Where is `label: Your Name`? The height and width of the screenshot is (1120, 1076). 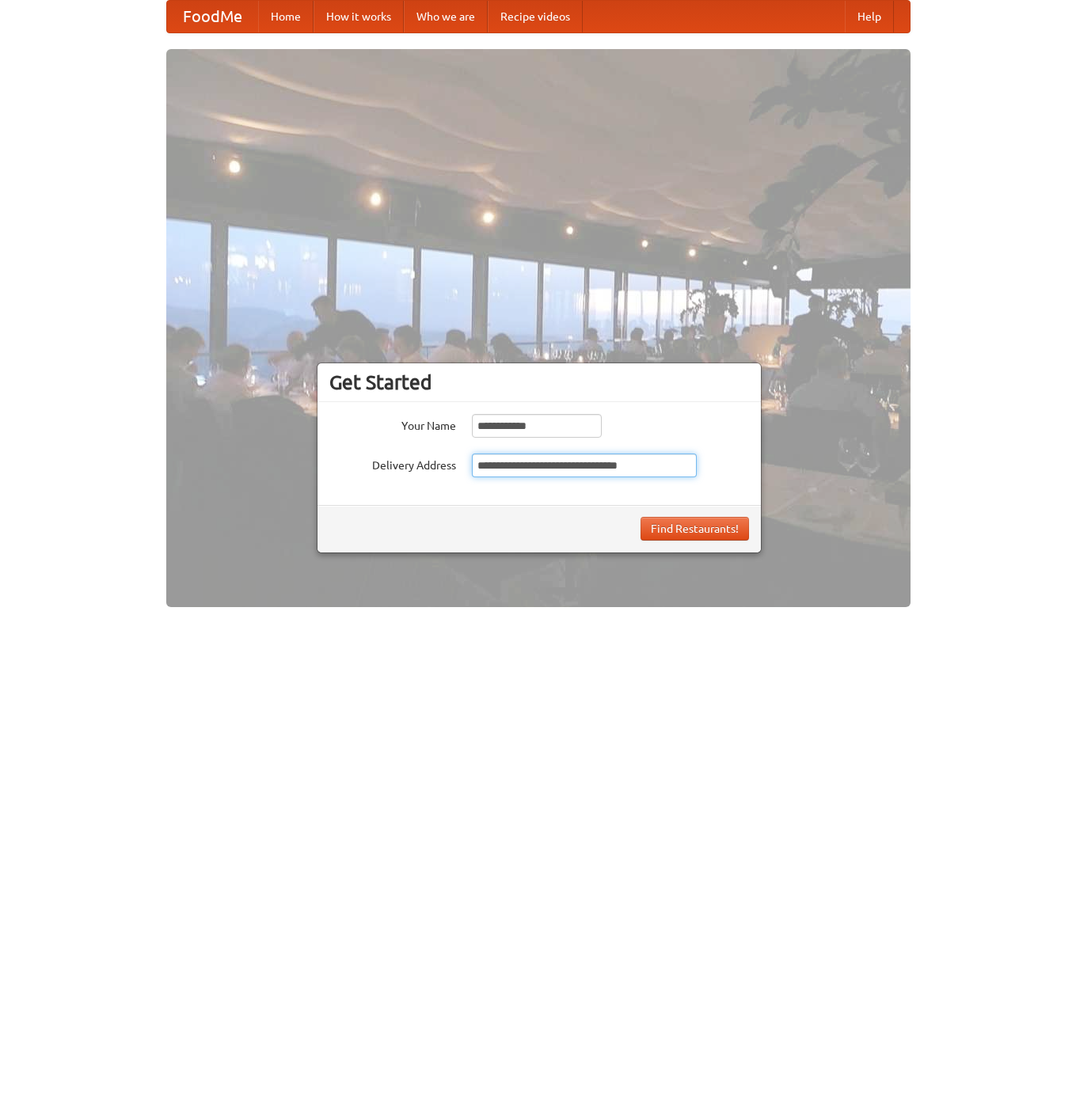
label: Your Name is located at coordinates (392, 423).